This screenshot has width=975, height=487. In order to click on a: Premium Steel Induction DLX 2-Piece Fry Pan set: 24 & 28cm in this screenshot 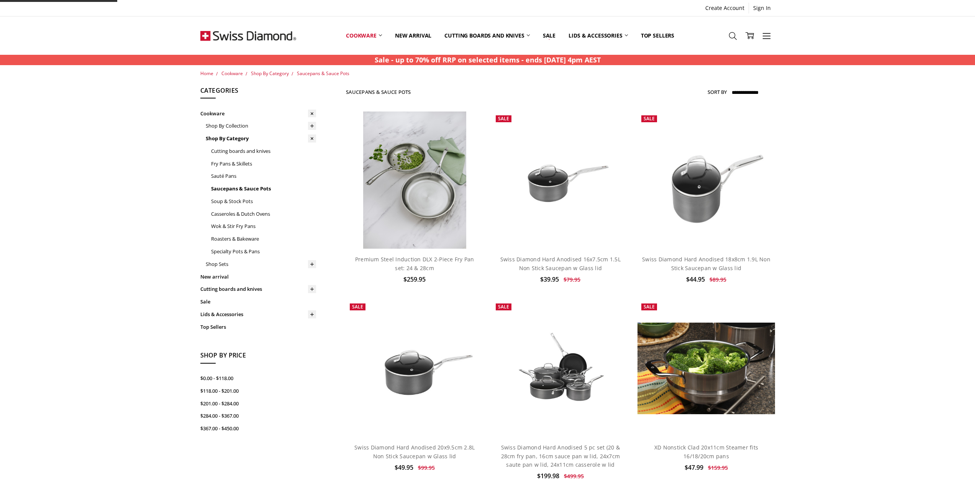, I will do `click(415, 263)`.